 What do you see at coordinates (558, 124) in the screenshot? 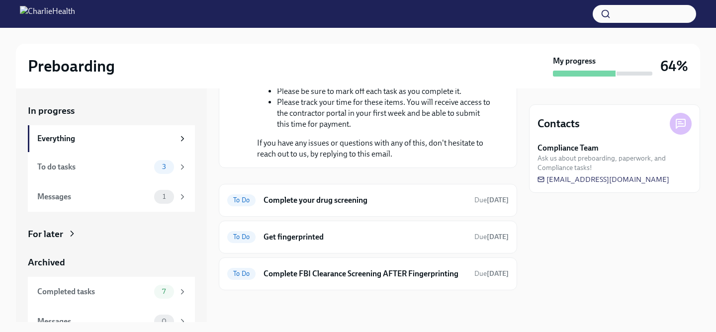
I see `h4: Contacts` at bounding box center [558, 124].